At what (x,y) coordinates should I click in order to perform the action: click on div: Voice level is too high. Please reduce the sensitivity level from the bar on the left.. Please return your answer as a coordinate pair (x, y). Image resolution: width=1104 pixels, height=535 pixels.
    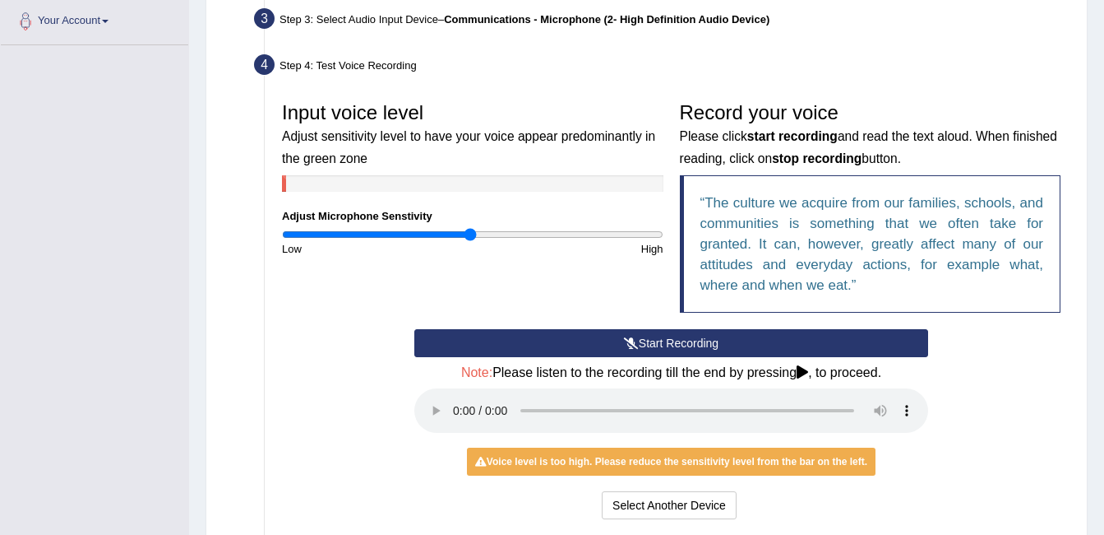
    Looking at the image, I should click on (671, 461).